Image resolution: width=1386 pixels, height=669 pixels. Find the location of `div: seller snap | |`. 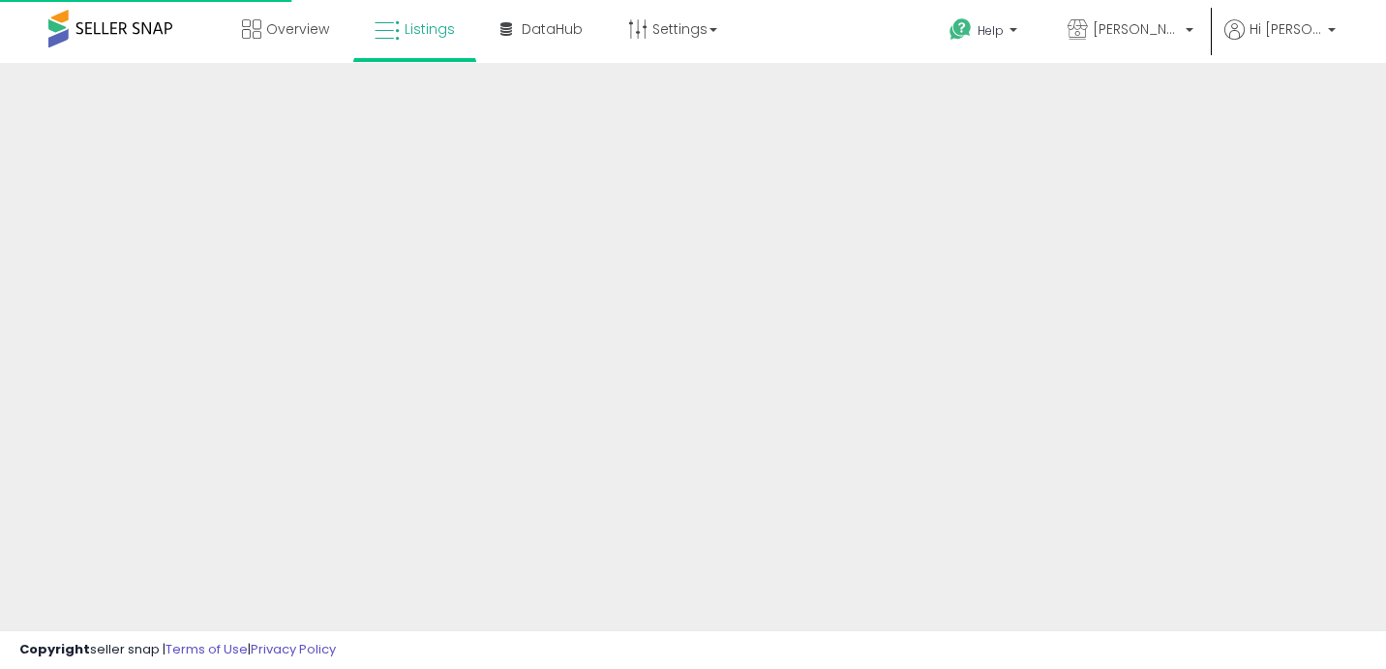

div: seller snap | | is located at coordinates (177, 649).